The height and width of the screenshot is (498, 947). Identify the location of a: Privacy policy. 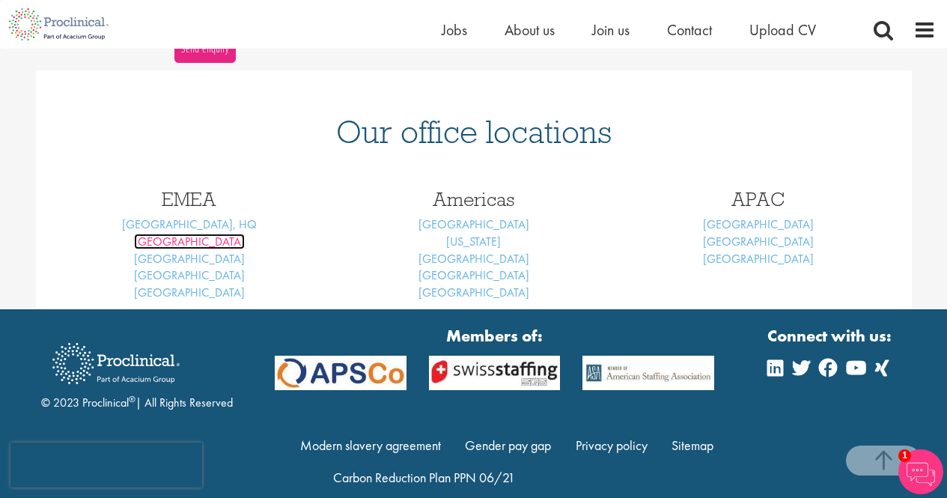
(612, 445).